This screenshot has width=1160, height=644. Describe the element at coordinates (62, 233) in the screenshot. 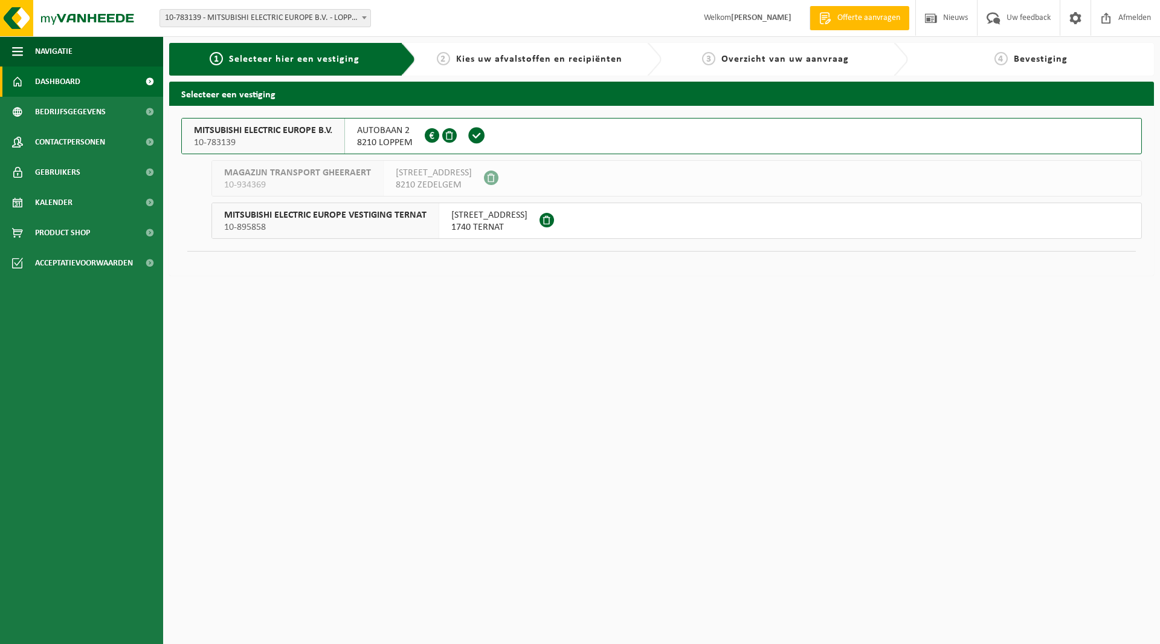

I see `span: Product Shop` at that location.